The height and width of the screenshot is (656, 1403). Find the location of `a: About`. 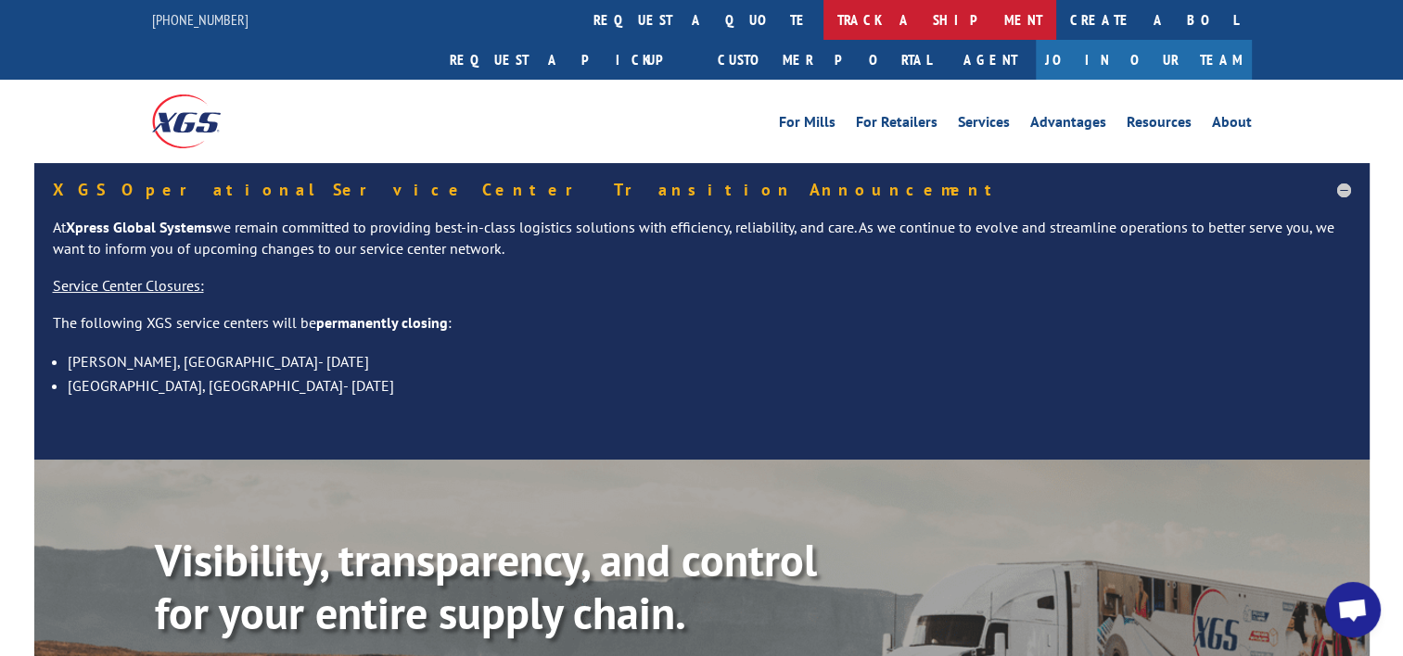

a: About is located at coordinates (1231, 125).